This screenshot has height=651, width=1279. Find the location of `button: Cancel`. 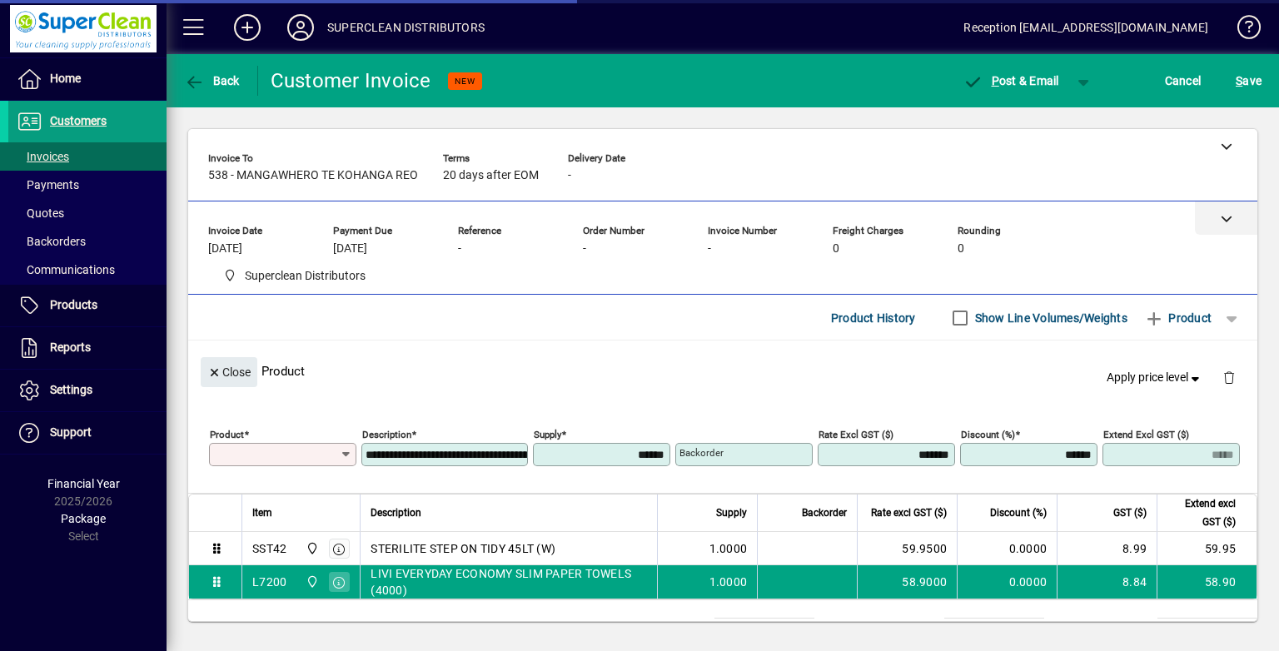

button: Cancel is located at coordinates (1183, 81).